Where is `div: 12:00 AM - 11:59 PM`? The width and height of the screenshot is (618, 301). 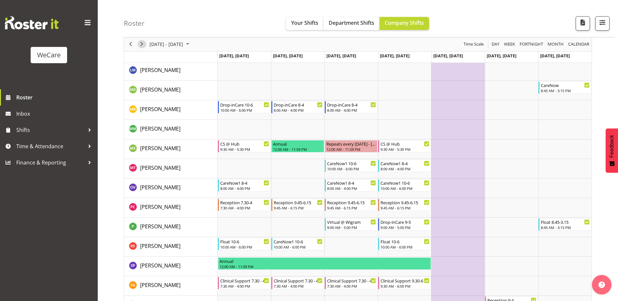 div: 12:00 AM - 11:59 PM is located at coordinates (351, 149).